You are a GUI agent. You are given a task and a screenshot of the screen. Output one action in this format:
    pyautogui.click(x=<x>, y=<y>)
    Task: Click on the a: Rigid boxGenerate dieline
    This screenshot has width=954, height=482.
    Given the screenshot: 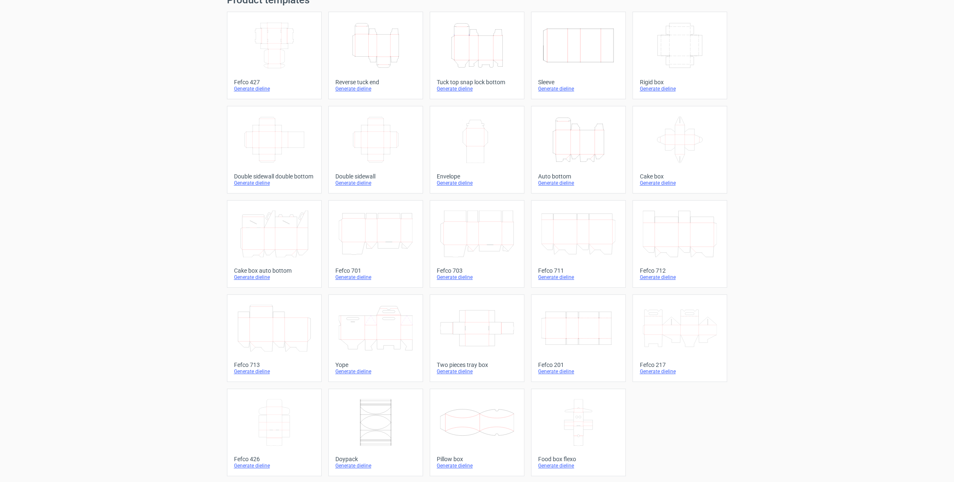 What is the action you would take?
    pyautogui.click(x=680, y=55)
    